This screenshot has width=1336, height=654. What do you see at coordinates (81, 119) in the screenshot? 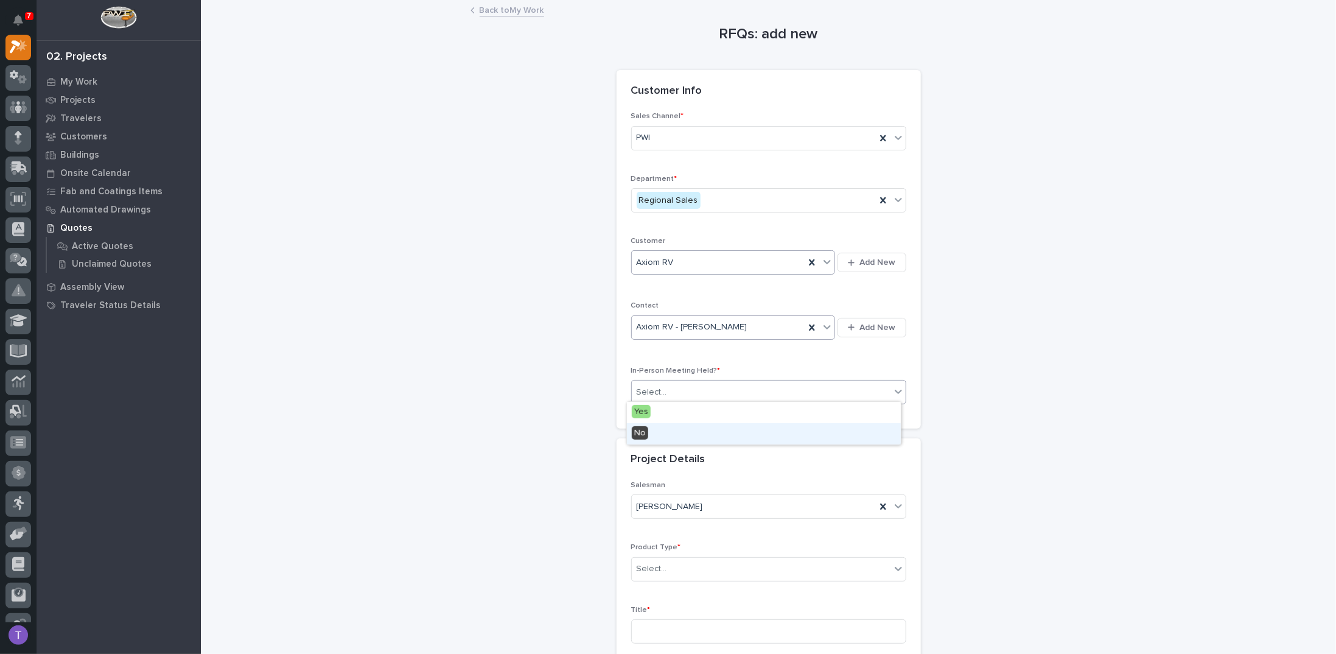
I see `p: Travelers` at bounding box center [81, 119].